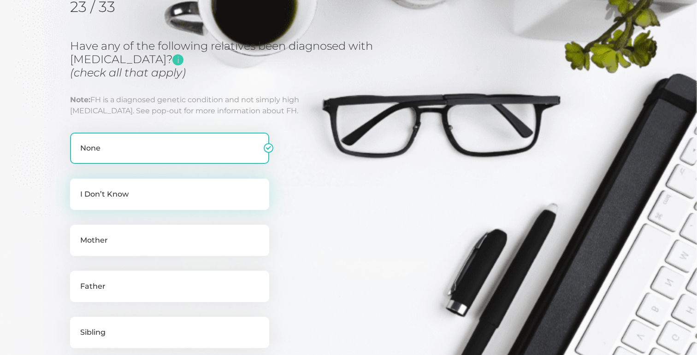 Image resolution: width=697 pixels, height=355 pixels. I want to click on label: Sibling, so click(170, 333).